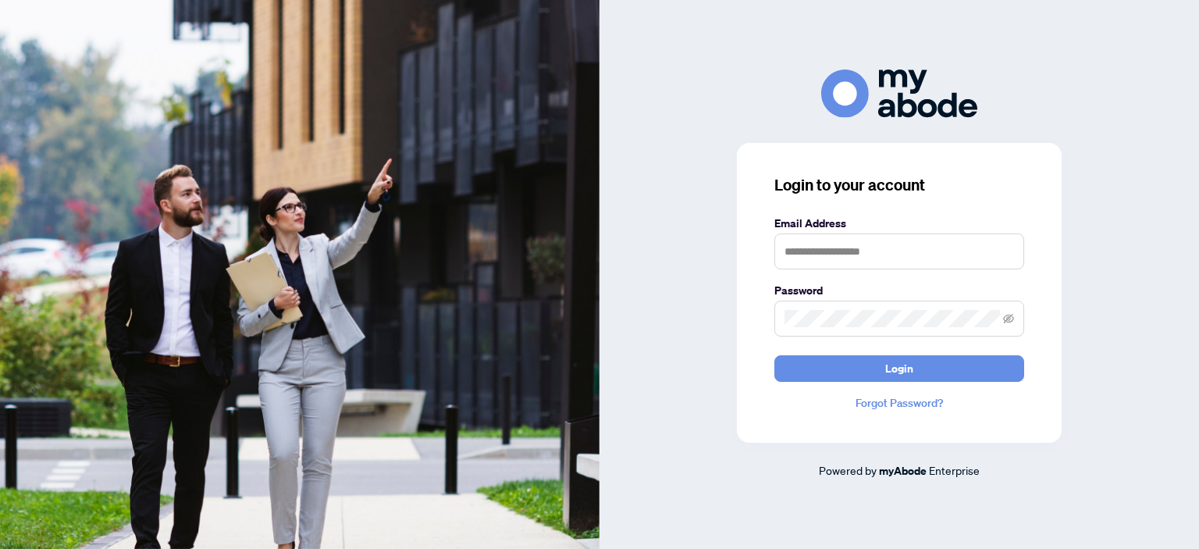 The width and height of the screenshot is (1199, 549). I want to click on a: myAbode, so click(902, 471).